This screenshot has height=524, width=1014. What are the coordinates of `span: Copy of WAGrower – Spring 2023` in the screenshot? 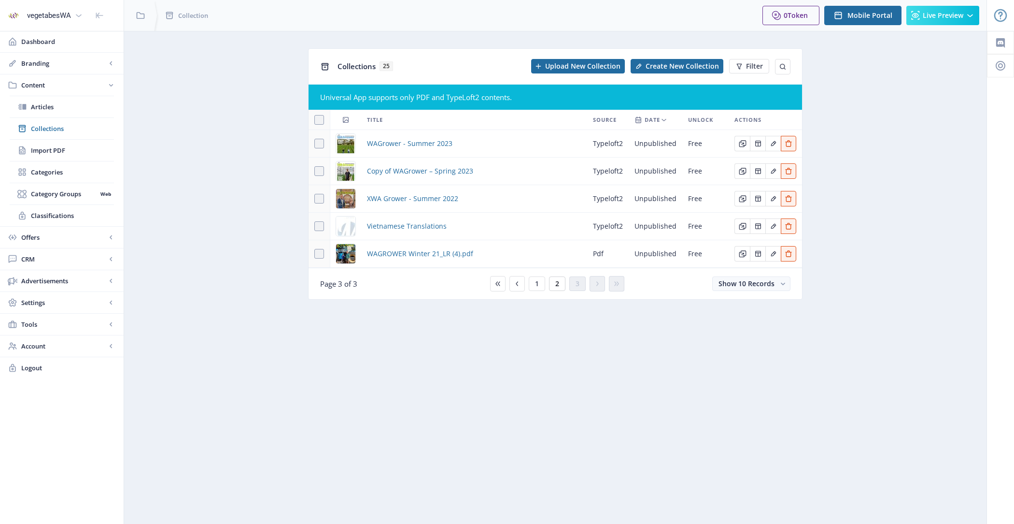 It's located at (420, 171).